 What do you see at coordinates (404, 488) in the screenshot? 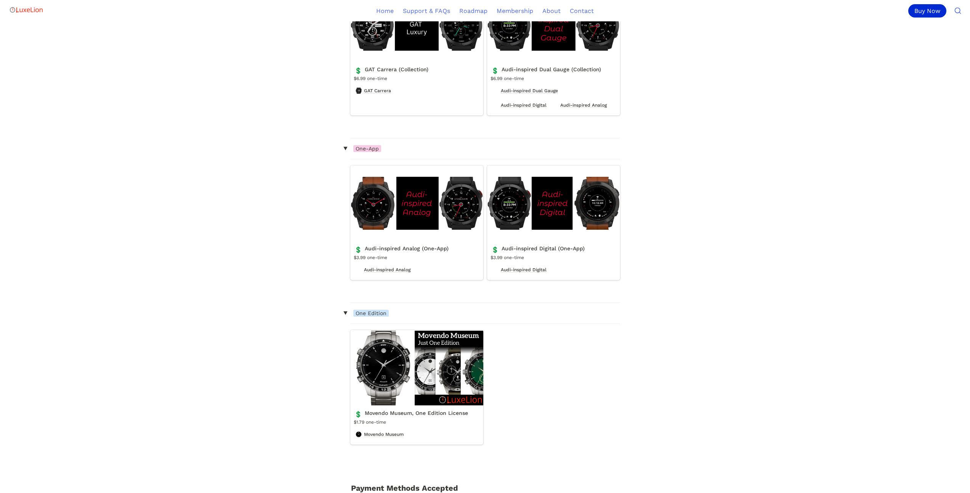
I see `span: Payment Methods Accepted` at bounding box center [404, 488].